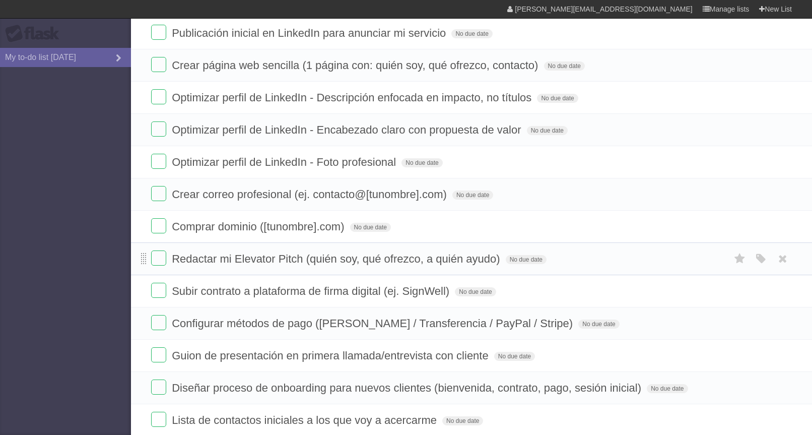 Image resolution: width=812 pixels, height=435 pixels. What do you see at coordinates (310, 194) in the screenshot?
I see `span: Crear correo profesional (ej. contacto@[tunombre].com)` at bounding box center [310, 194].